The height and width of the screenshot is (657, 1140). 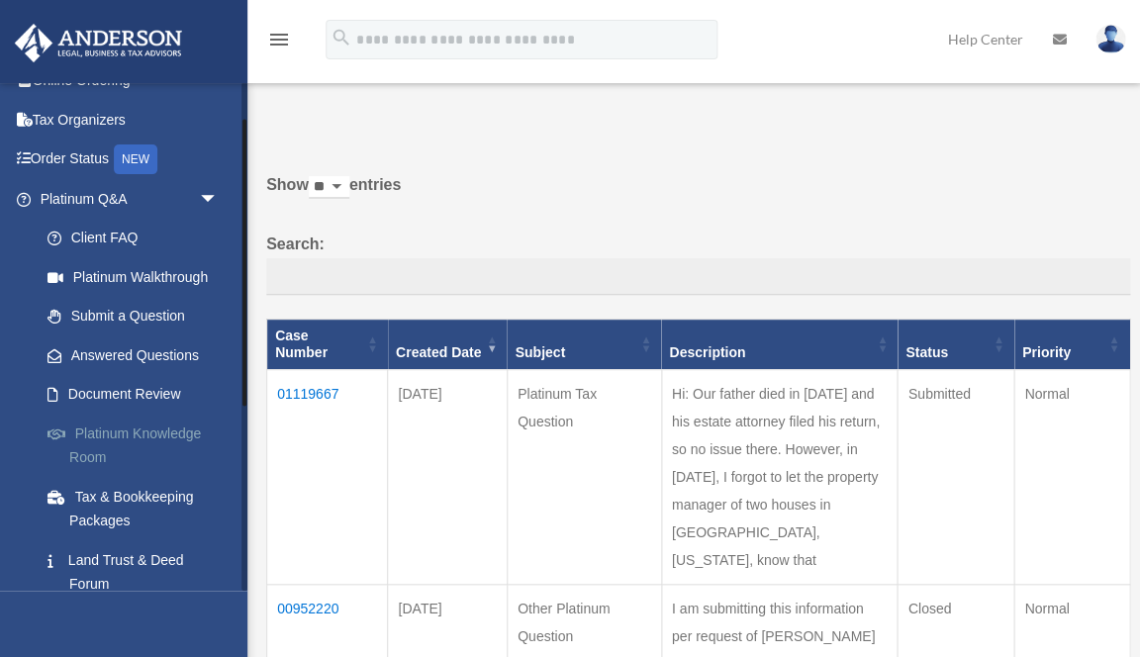 What do you see at coordinates (341, 38) in the screenshot?
I see `i: search` at bounding box center [341, 38].